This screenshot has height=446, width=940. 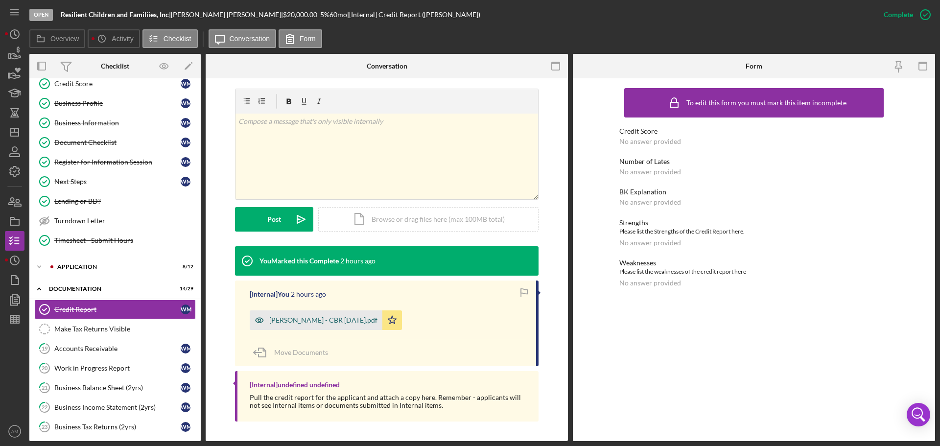 I want to click on a: Timesheet - Submit Hours, so click(x=115, y=240).